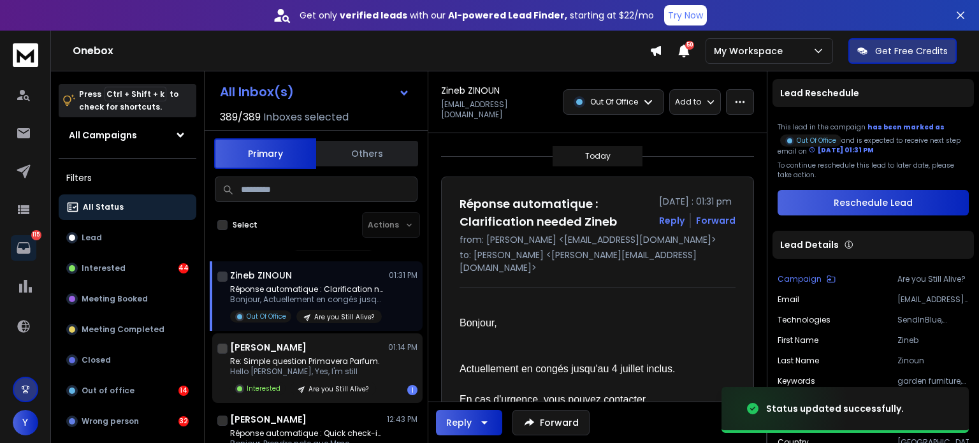  I want to click on span: has been marked as, so click(906, 127).